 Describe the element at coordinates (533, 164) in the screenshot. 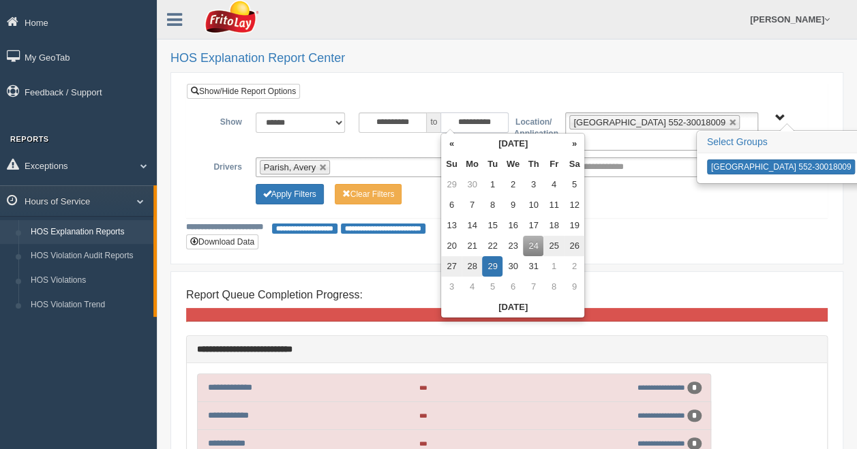

I see `th: Th` at that location.